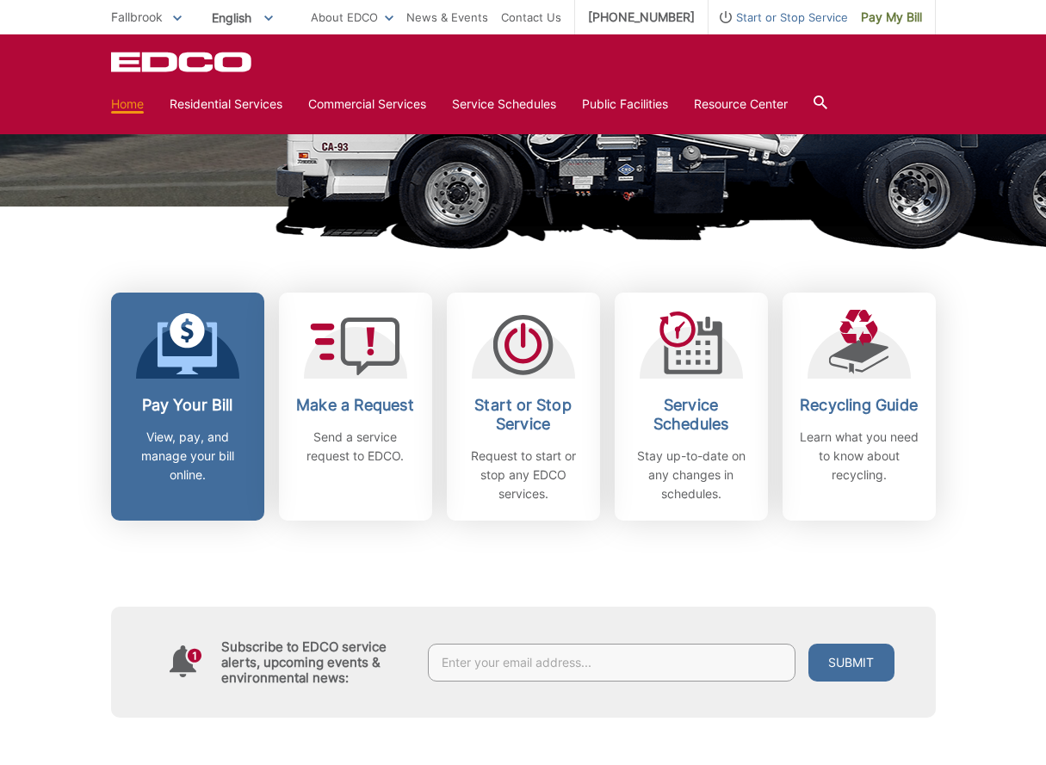  I want to click on h2: Service Schedules, so click(691, 415).